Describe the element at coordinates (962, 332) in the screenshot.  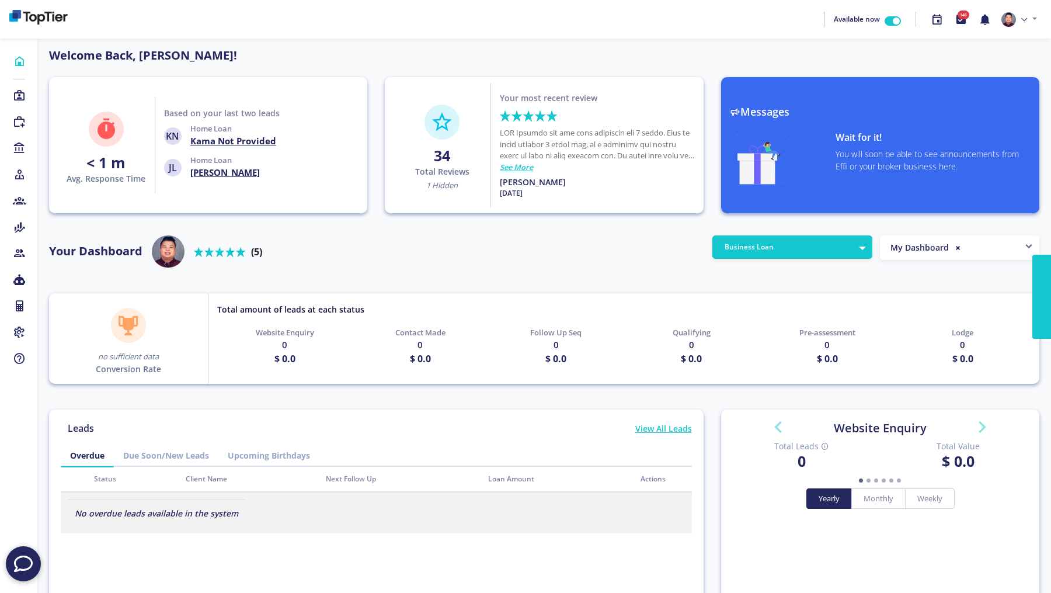
I see `p: Lodge` at that location.